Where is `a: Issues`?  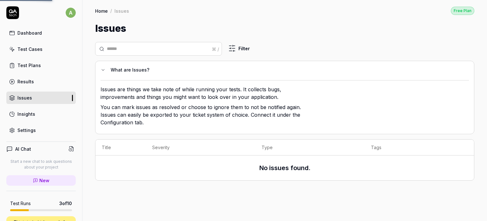 a: Issues is located at coordinates (41, 97).